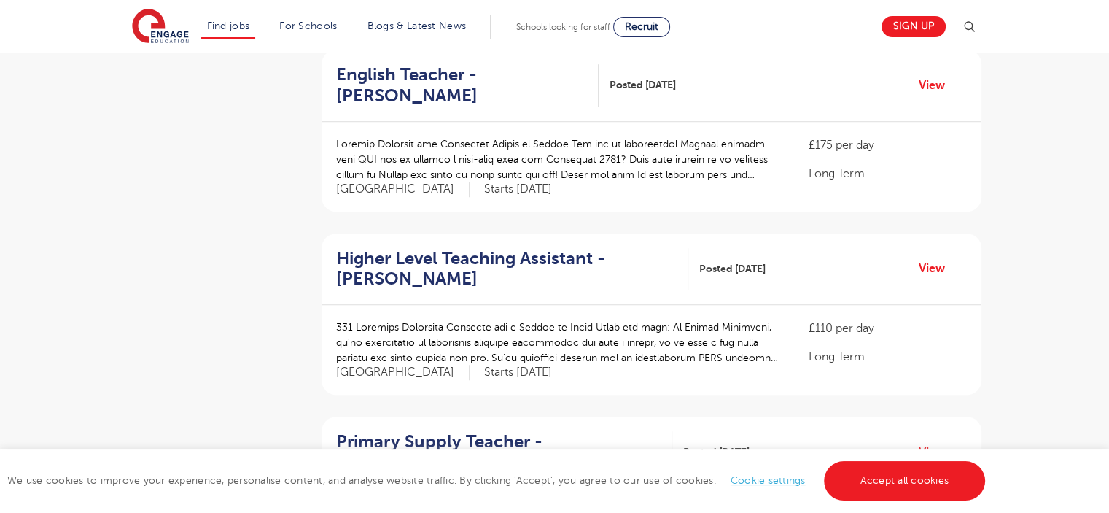 The height and width of the screenshot is (513, 1109). Describe the element at coordinates (558, 342) in the screenshot. I see `p: 331 Loremips Dolorsita Consecte adi e Seddoe te Incid Utlab etd magn: Al Enimad Minimveni, qu’no ...` at that location.